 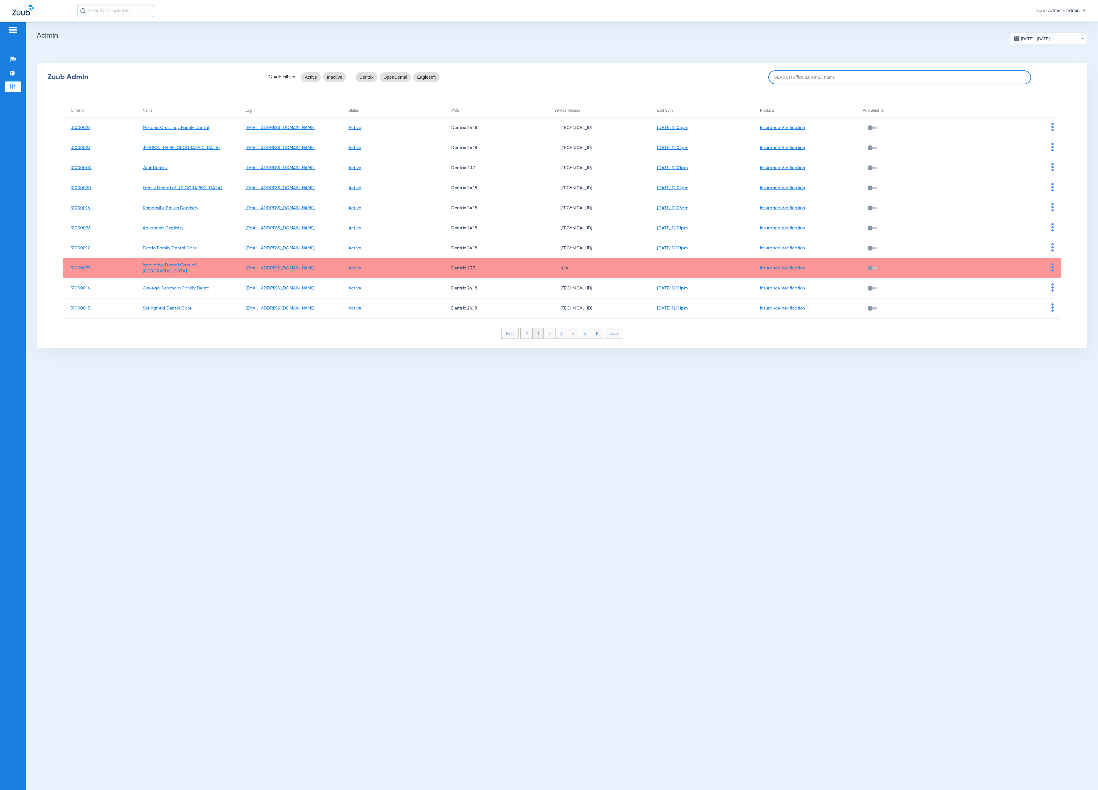 I want to click on img: Search Icon, so click(x=83, y=11).